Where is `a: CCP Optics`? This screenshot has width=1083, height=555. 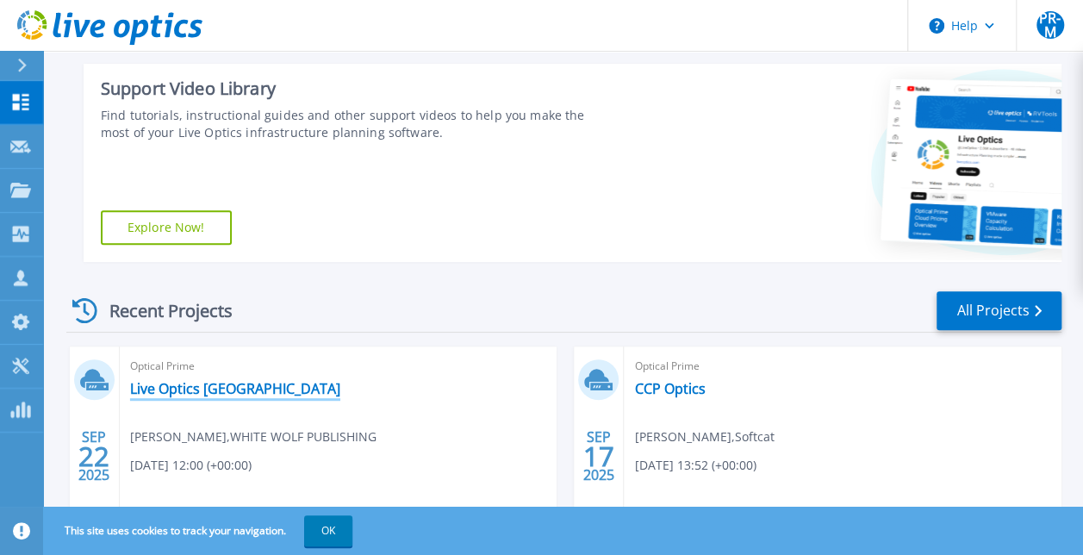 a: CCP Optics is located at coordinates (670, 389).